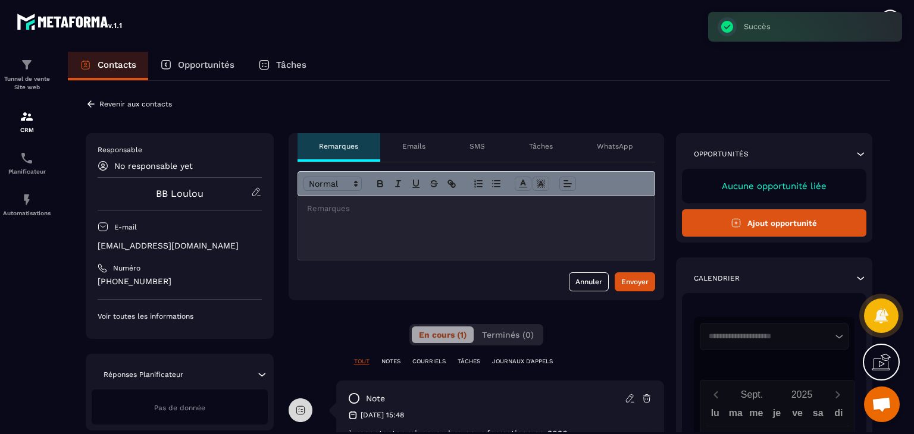  Describe the element at coordinates (126, 227) in the screenshot. I see `p: E-mail` at that location.